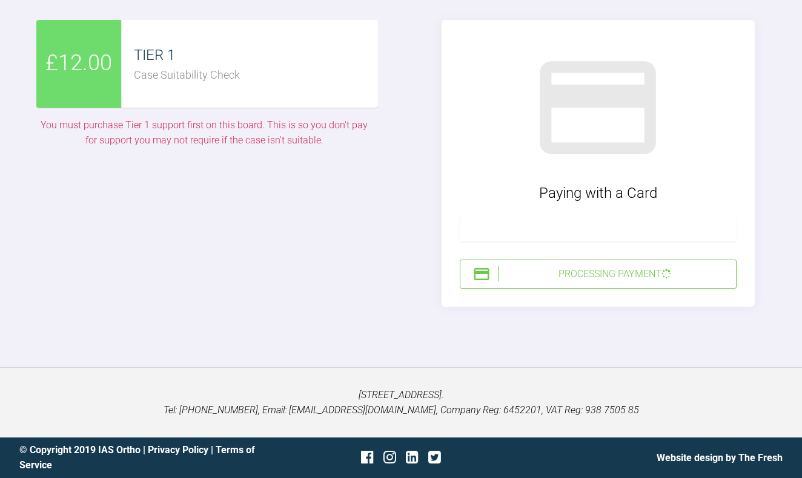  I want to click on img: stripeGray.902526a8.svg, so click(598, 108).